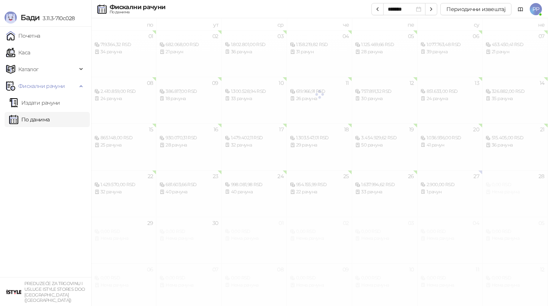 This screenshot has width=548, height=306. Describe the element at coordinates (11, 18) in the screenshot. I see `img: Logo` at that location.